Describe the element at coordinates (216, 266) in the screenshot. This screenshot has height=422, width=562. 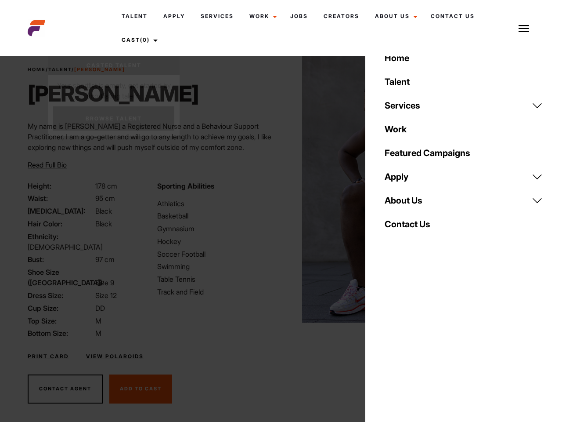
I see `li: Swimming` at that location.